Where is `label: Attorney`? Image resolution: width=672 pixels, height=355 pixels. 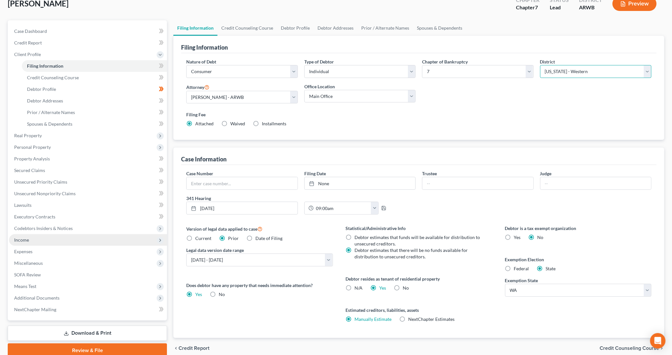
label: Attorney is located at coordinates (198, 87).